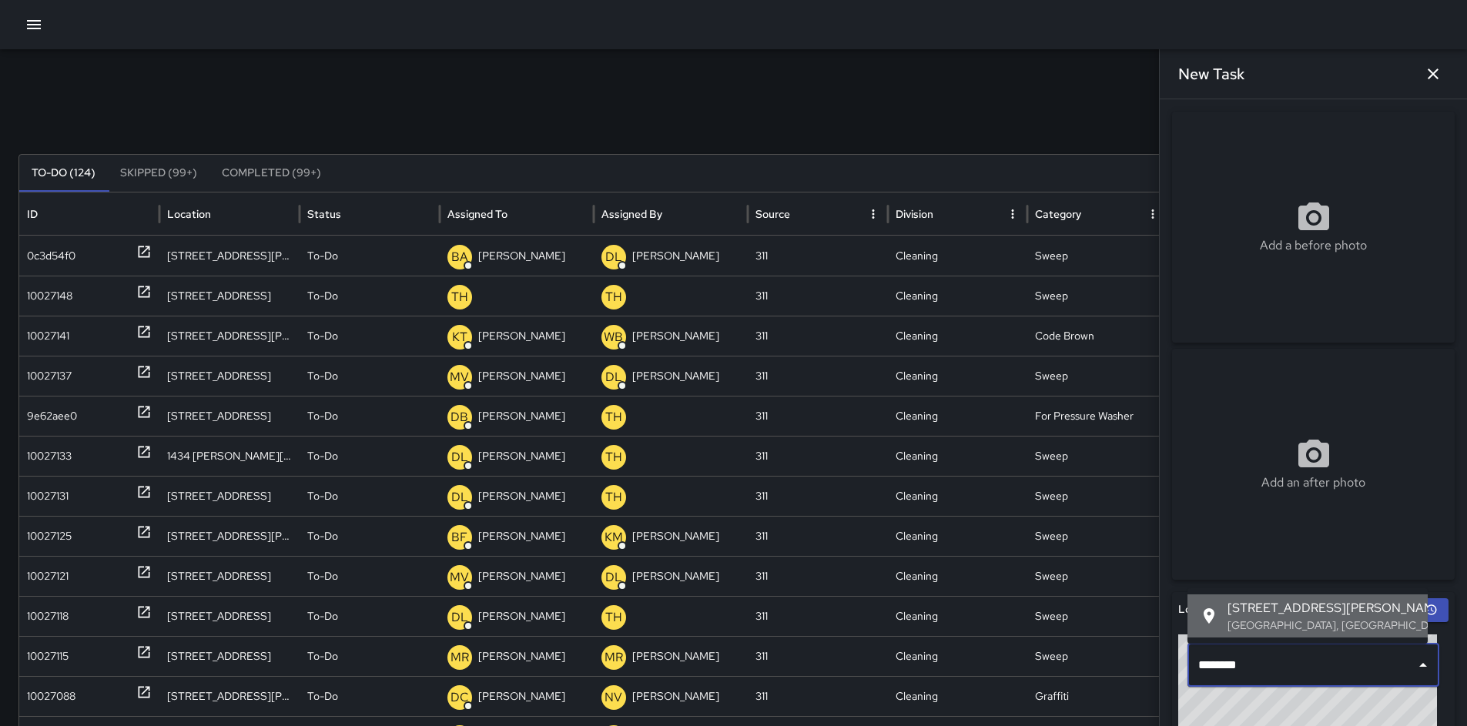  I want to click on div: Source, so click(772, 214).